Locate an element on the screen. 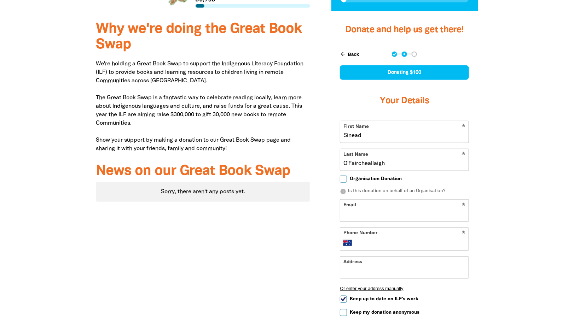  i: Required is located at coordinates (463, 234).